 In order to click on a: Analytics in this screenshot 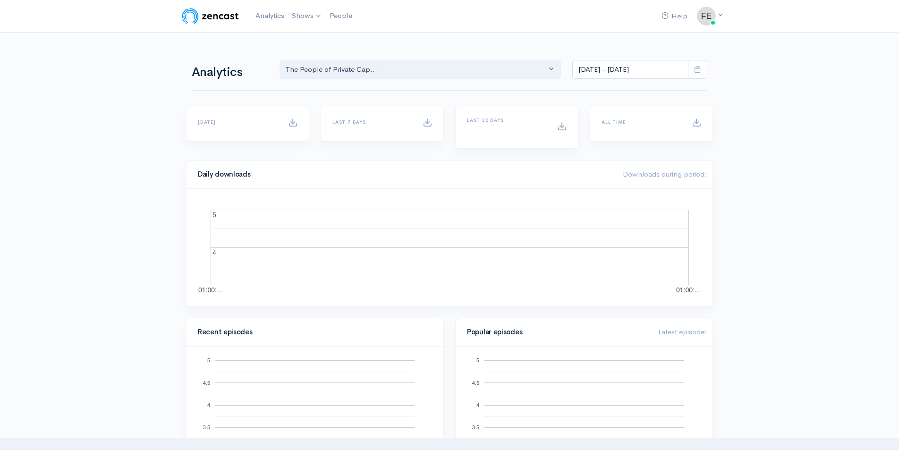, I will do `click(270, 16)`.